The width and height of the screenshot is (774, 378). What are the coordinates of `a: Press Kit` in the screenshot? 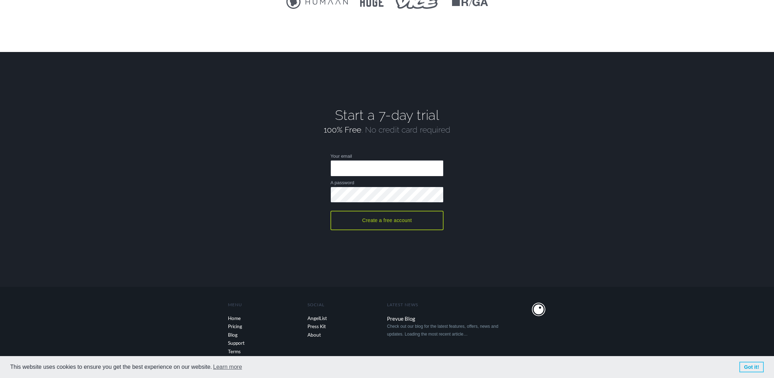 It's located at (347, 326).